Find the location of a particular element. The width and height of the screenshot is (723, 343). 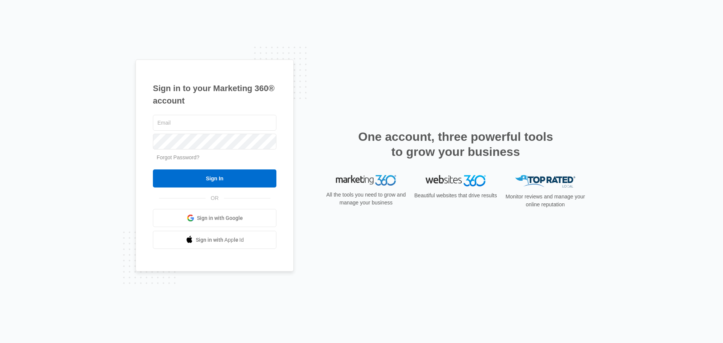

a: Sign in with Google is located at coordinates (215, 218).